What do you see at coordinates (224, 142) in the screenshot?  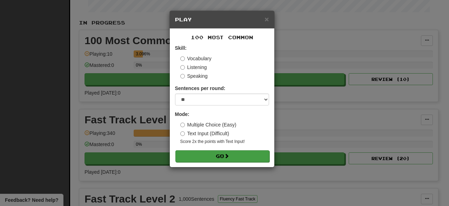 I see `small: Score 2x the points with Text Input !` at bounding box center [224, 142].